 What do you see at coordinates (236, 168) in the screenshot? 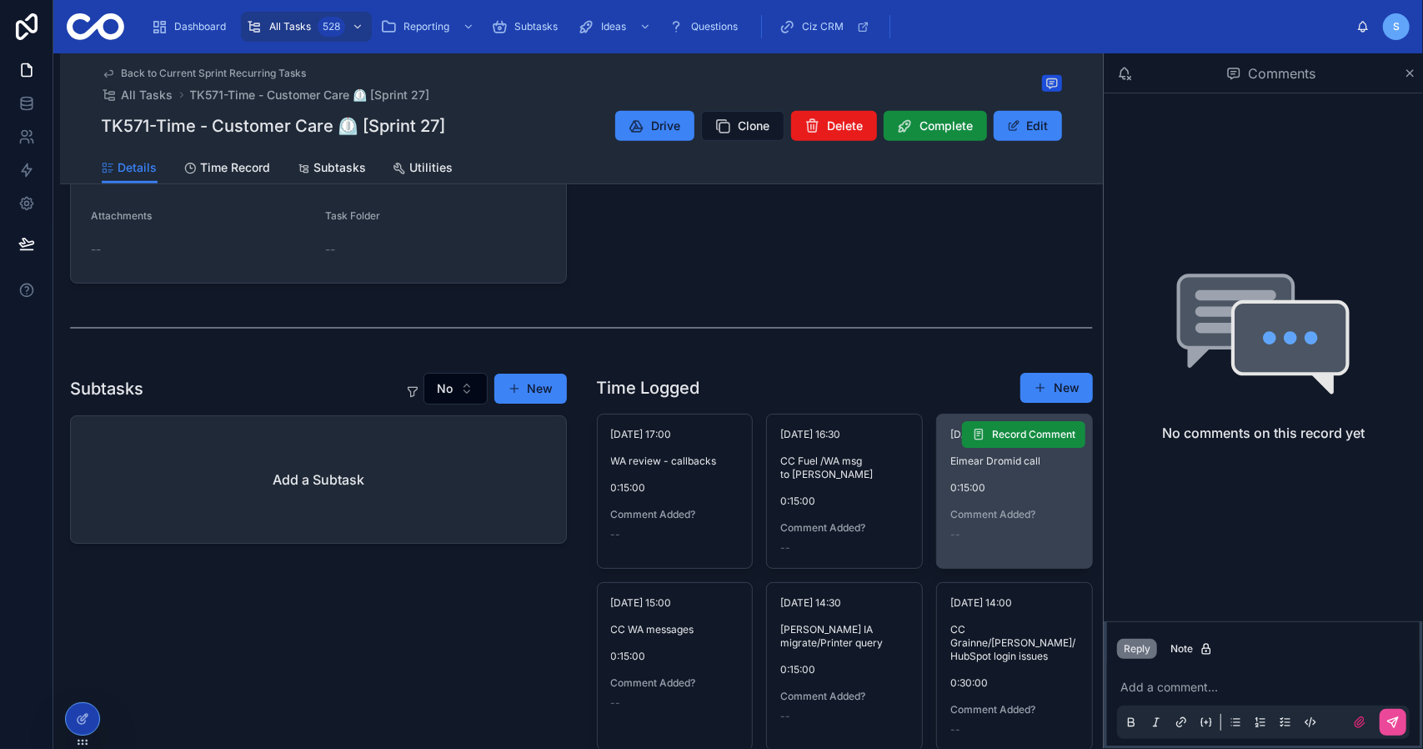
I see `span: Time Record` at bounding box center [236, 168].